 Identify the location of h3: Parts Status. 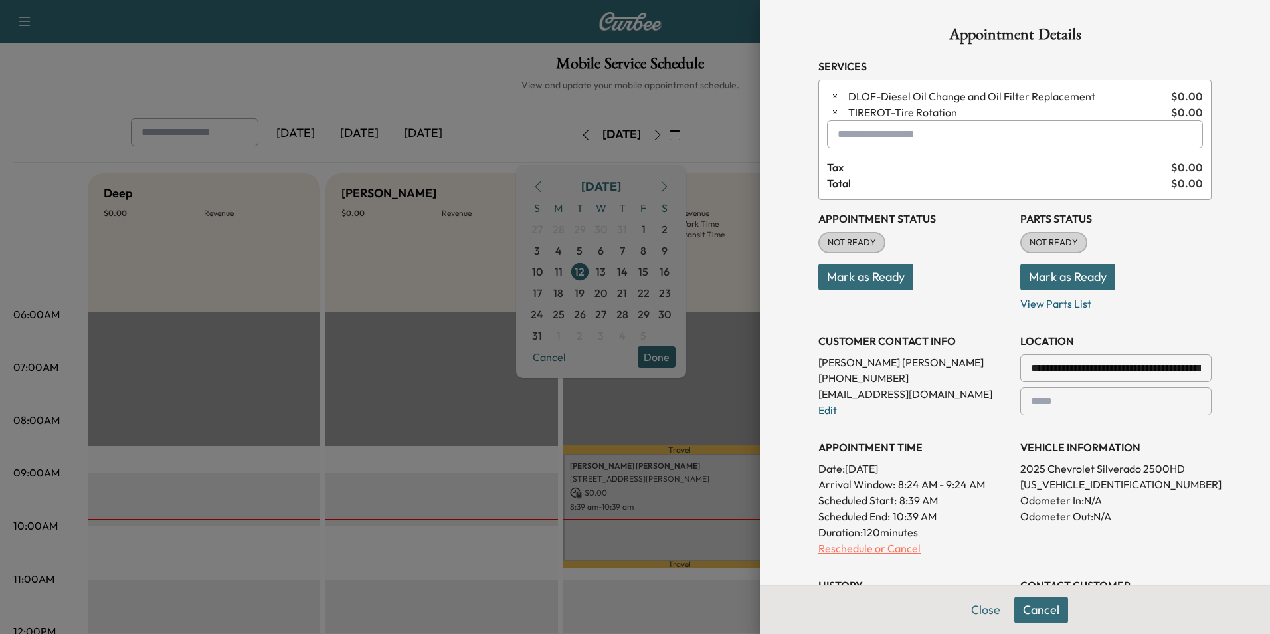
(1116, 219).